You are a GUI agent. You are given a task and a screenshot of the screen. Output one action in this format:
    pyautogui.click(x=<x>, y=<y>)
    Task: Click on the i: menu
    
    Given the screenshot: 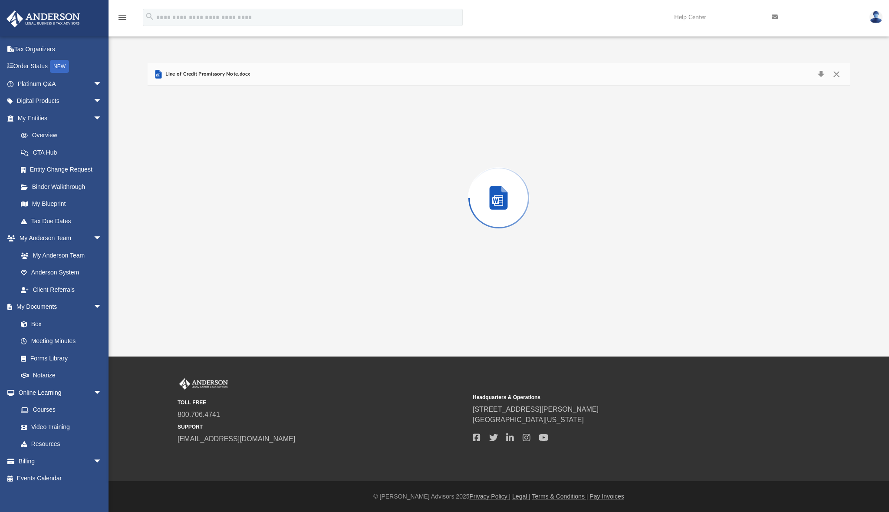 What is the action you would take?
    pyautogui.click(x=122, y=17)
    